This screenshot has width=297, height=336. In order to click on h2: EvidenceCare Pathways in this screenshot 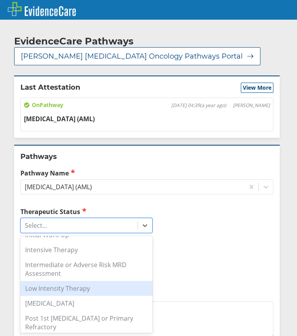, I will do `click(74, 41)`.